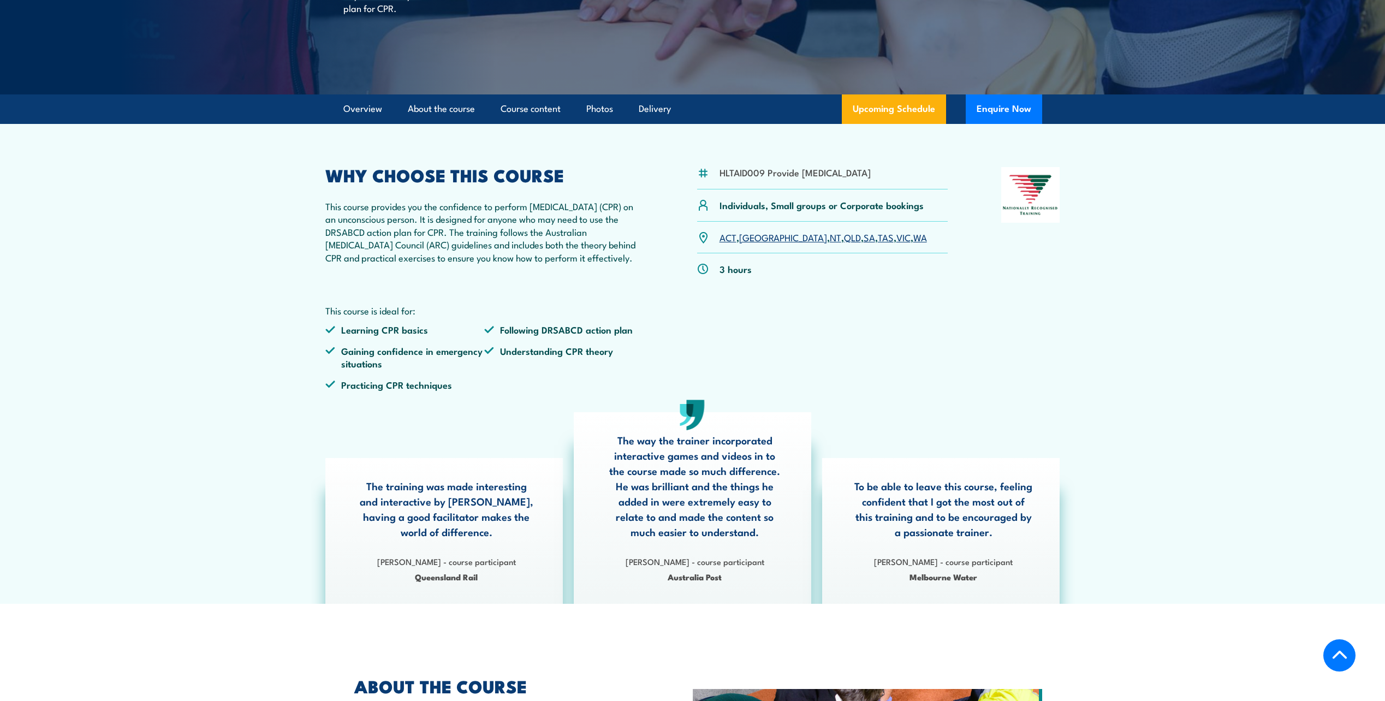 The width and height of the screenshot is (1385, 701). I want to click on span: Queensland Rail, so click(446, 576).